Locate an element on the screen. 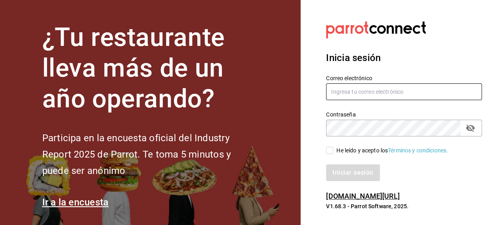  h3: Inicia sesión is located at coordinates (404, 58).